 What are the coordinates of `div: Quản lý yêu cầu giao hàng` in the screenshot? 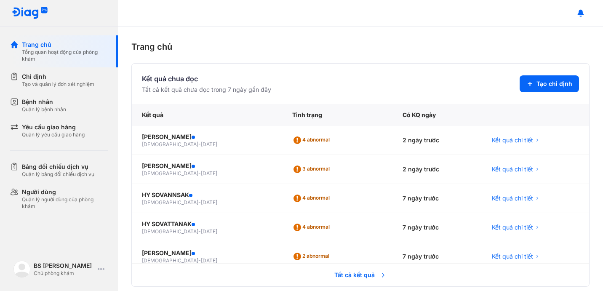 It's located at (53, 135).